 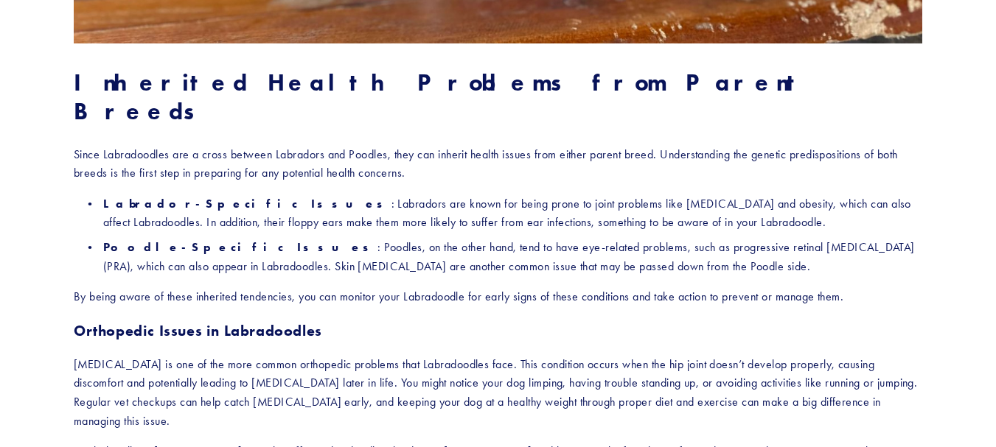 I want to click on strong: Inherited Health Problems from Parent Breeds, so click(x=450, y=96).